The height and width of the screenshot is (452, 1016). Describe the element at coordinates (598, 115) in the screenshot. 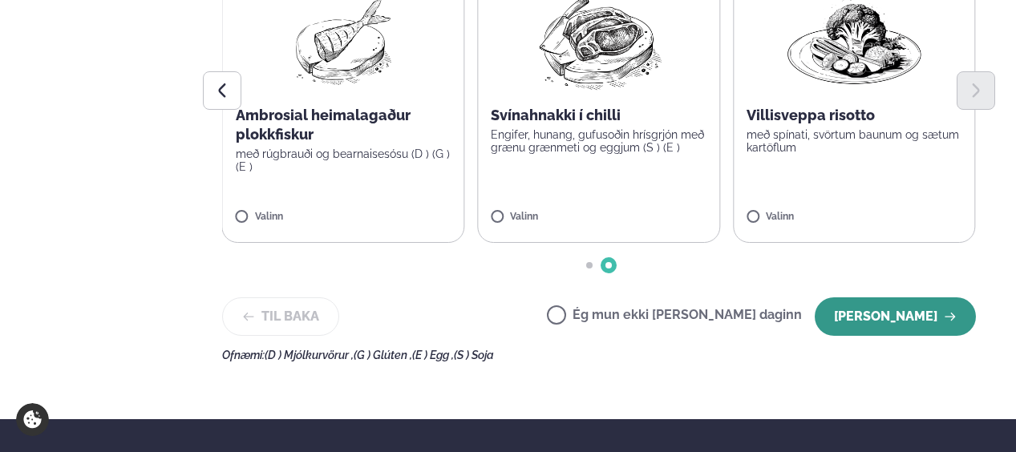

I see `p: Svínahnakki í chilli` at that location.